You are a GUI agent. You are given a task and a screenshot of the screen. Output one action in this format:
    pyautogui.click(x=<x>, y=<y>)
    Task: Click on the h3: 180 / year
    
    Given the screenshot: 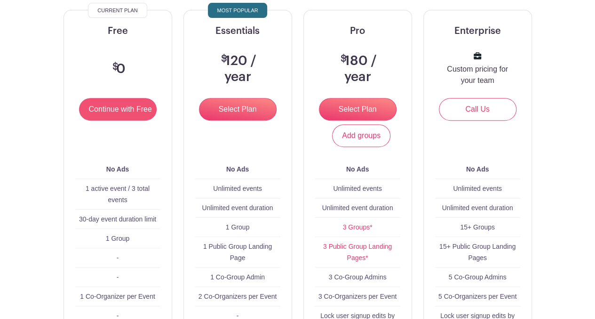 What is the action you would take?
    pyautogui.click(x=358, y=69)
    